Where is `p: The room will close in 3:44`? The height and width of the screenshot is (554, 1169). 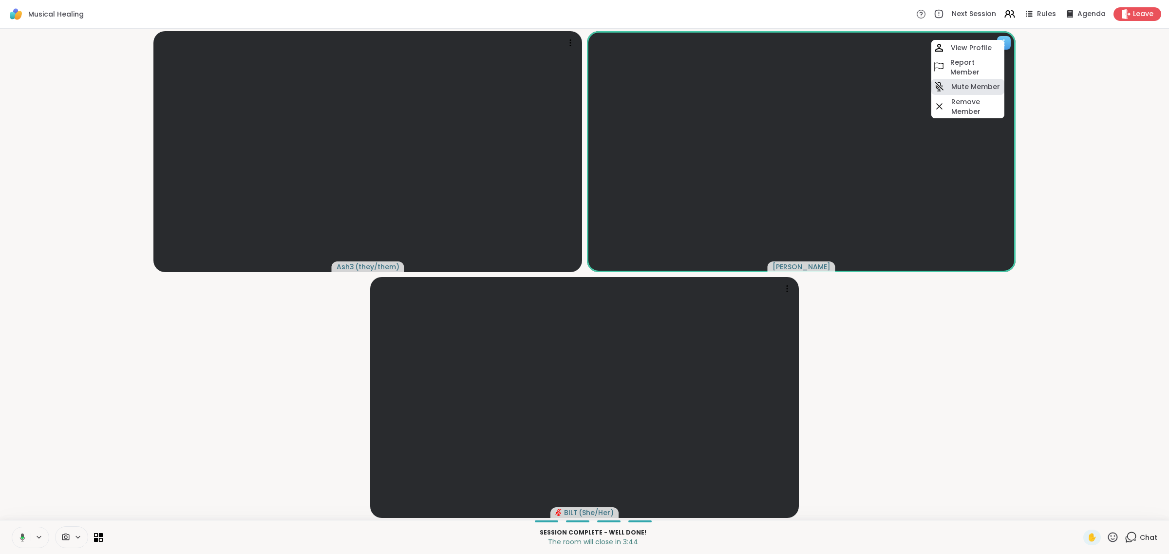
p: The room will close in 3:44 is located at coordinates (593, 542).